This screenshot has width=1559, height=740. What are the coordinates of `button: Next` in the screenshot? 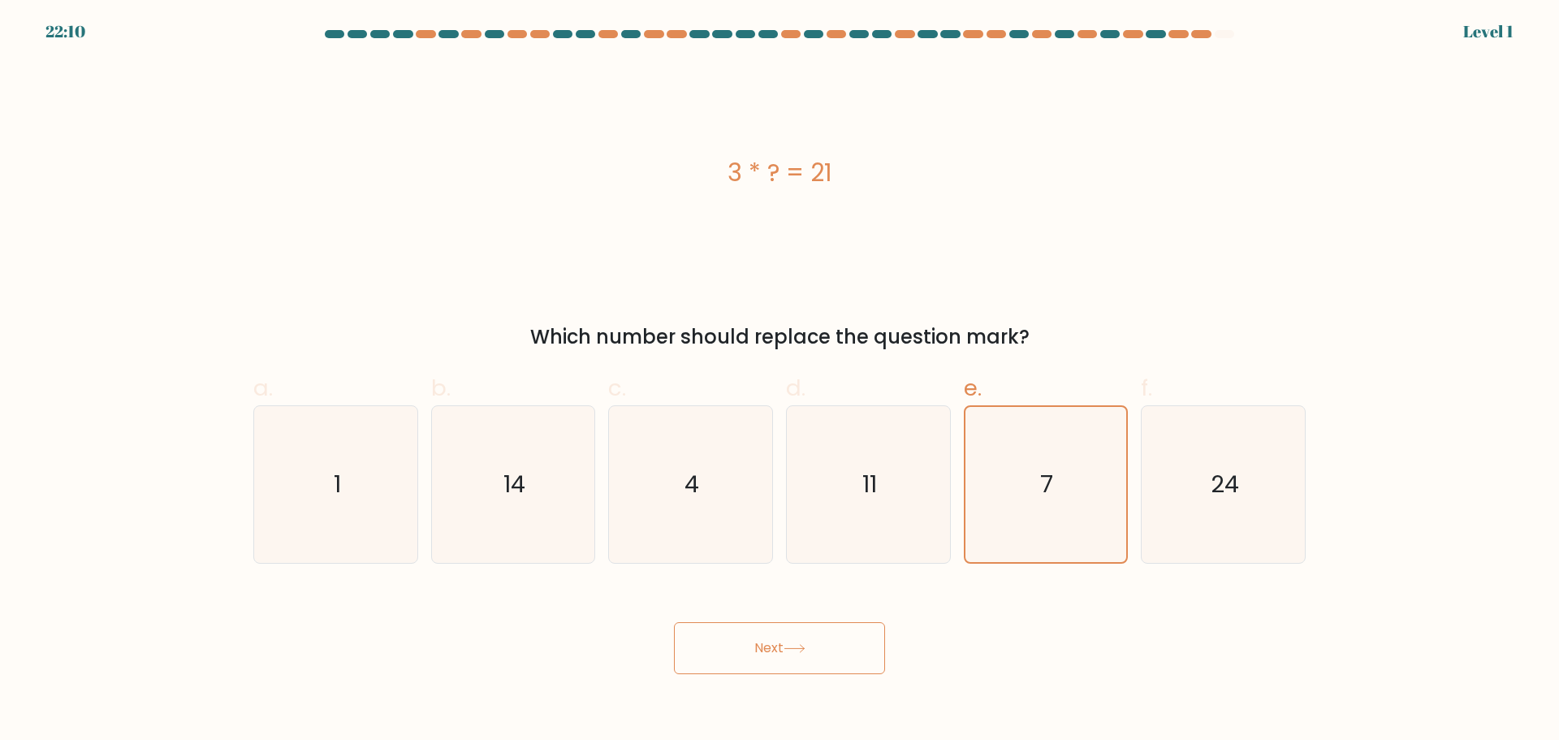 It's located at (779, 648).